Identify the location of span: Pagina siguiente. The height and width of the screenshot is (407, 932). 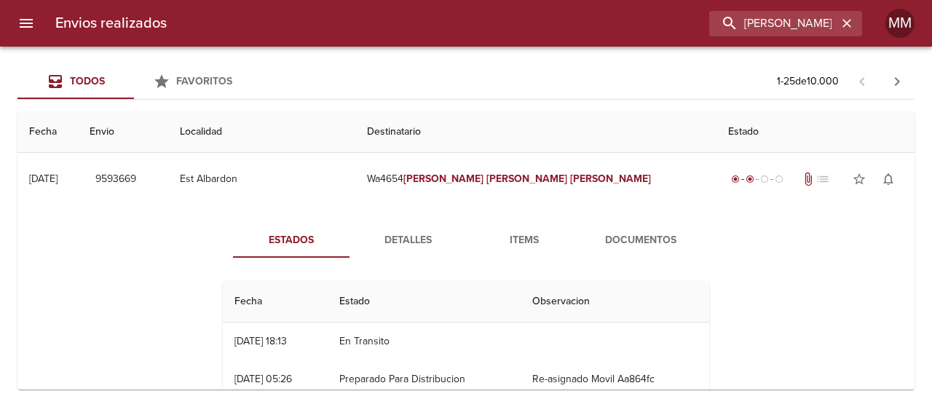
(897, 82).